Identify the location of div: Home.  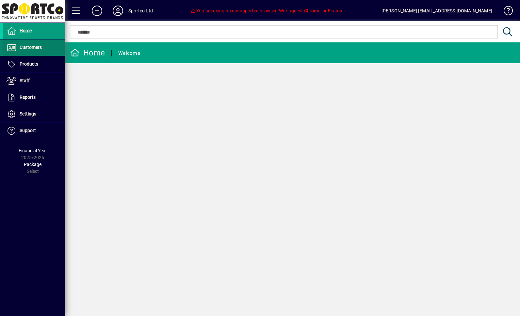
(87, 53).